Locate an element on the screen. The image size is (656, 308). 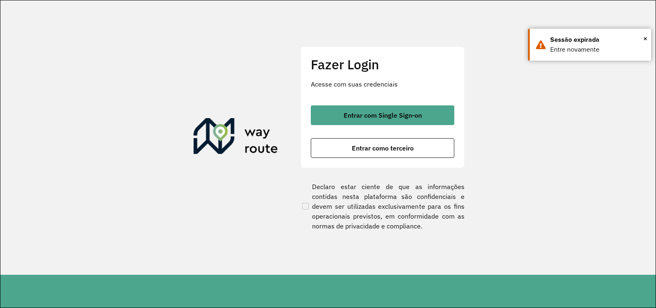
label: Declaro estar ciente de que as informações contidas nesta plataforma são confidenciais e devem se... is located at coordinates (383, 206).